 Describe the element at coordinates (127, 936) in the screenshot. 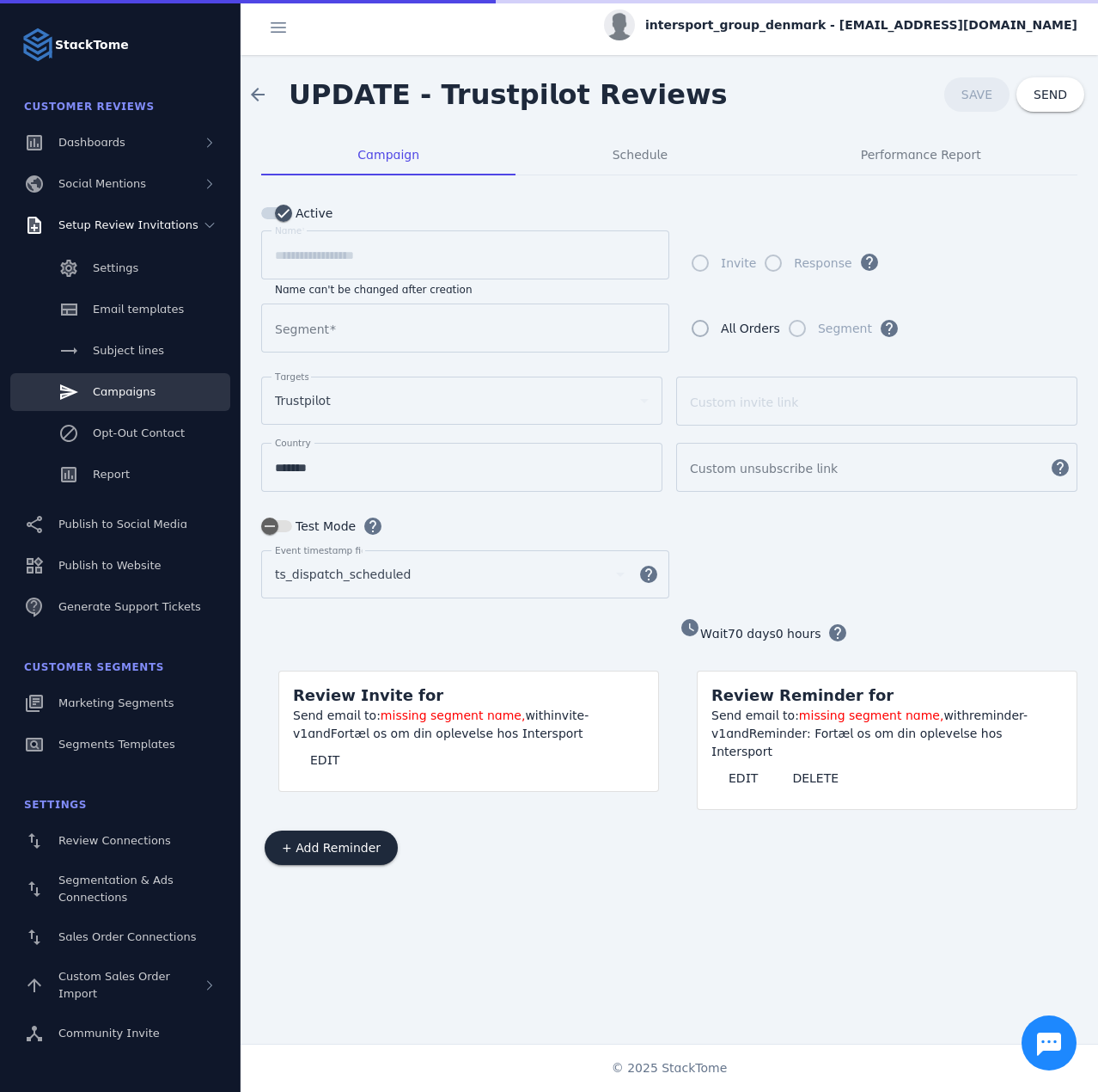

I see `span: Sales Order Connections` at that location.